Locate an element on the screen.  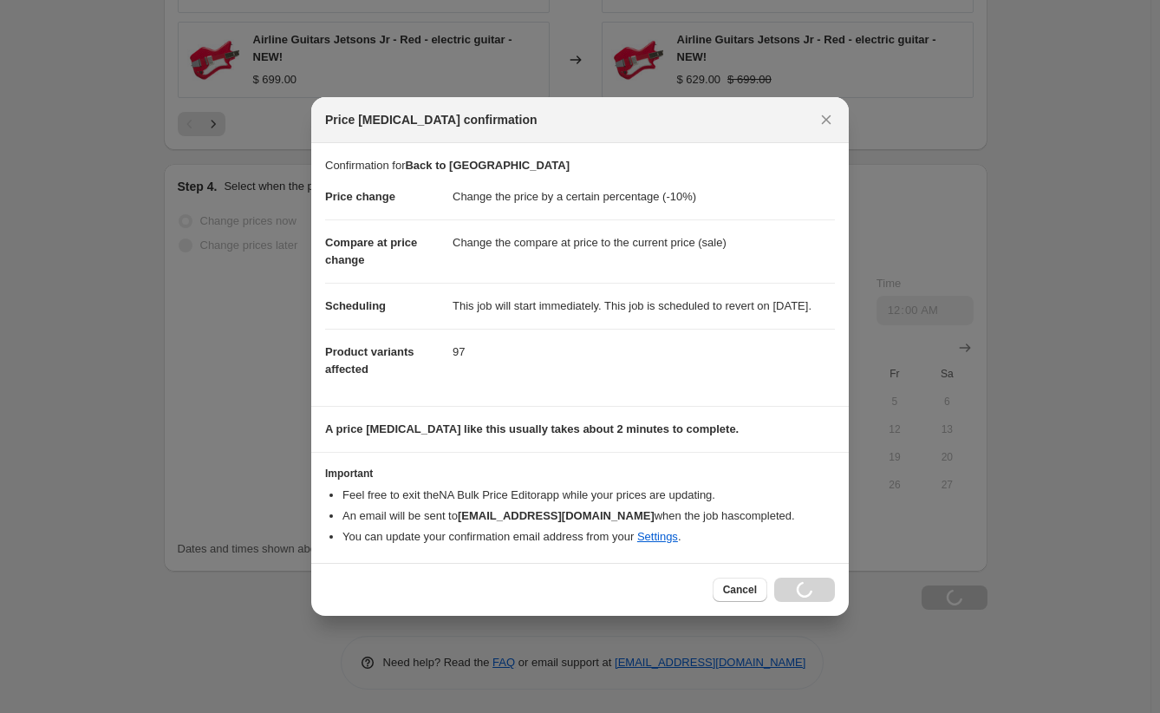
li: You can update your confirmation email address from your . is located at coordinates (589, 537).